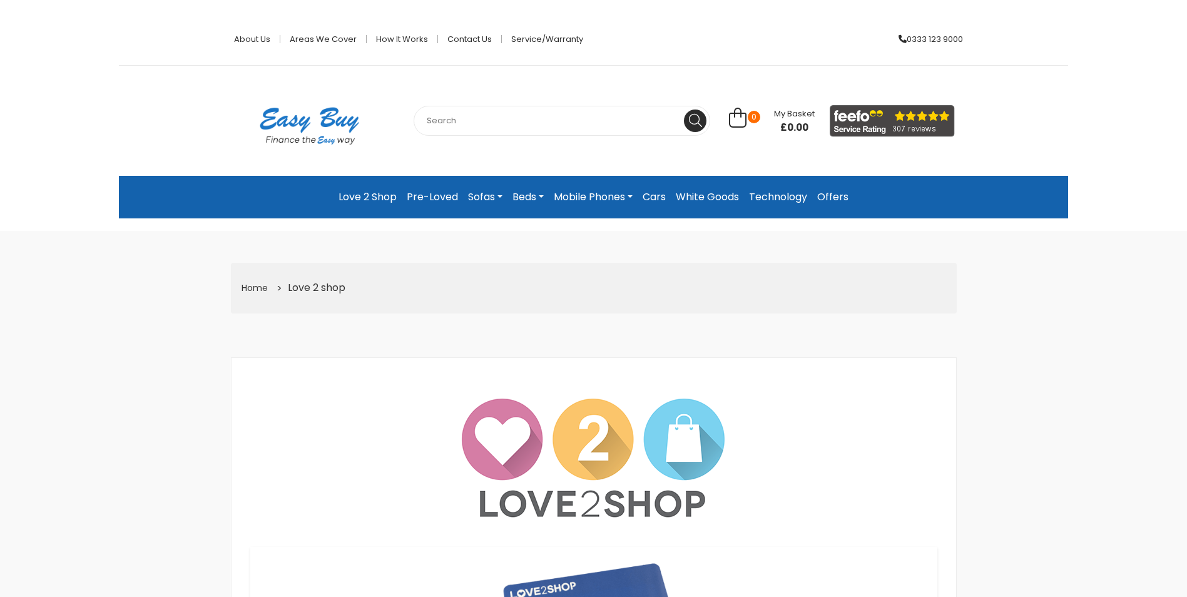  What do you see at coordinates (309, 288) in the screenshot?
I see `li: Love 2 shop` at bounding box center [309, 288].